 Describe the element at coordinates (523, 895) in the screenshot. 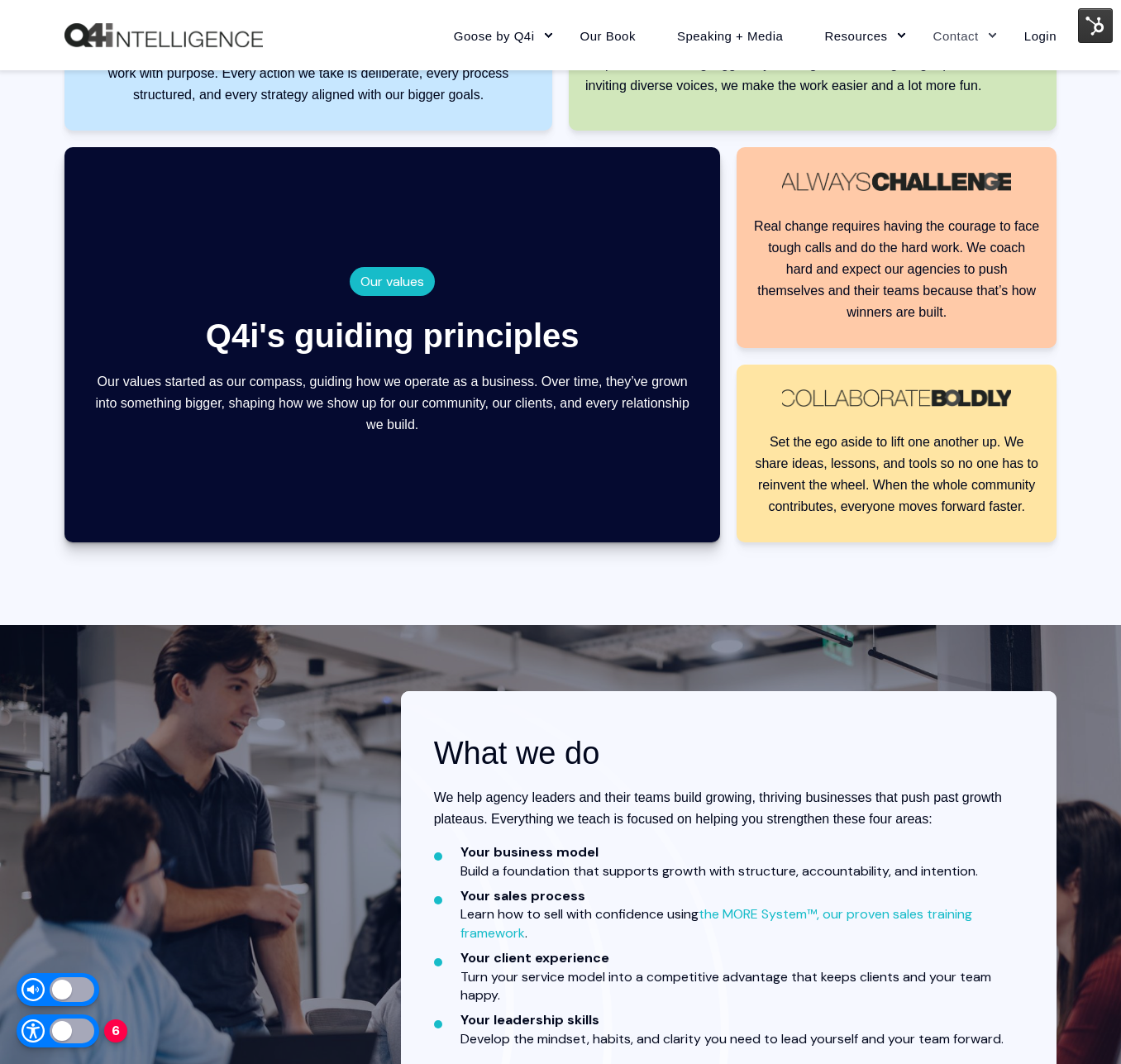

I see `strong: Your sales process` at that location.